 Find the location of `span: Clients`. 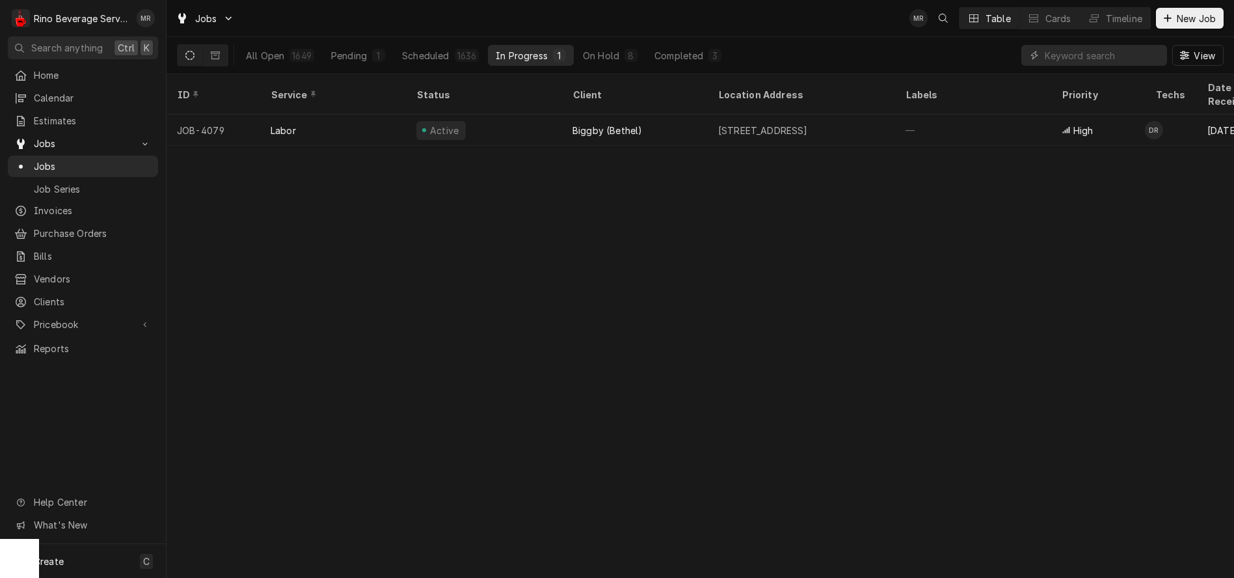

span: Clients is located at coordinates (92, 301).